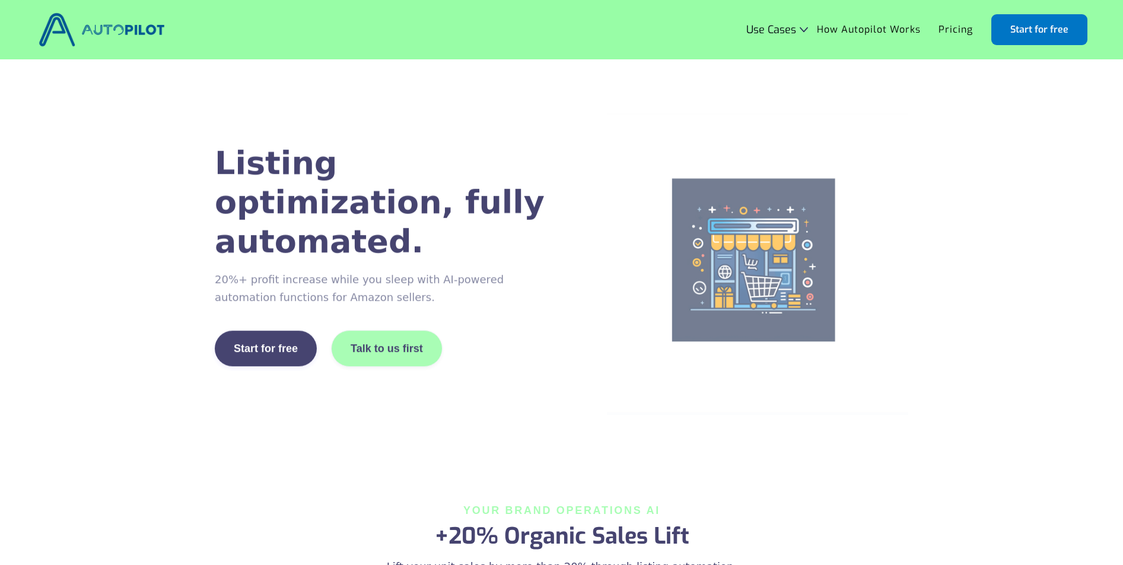  What do you see at coordinates (387, 348) in the screenshot?
I see `div: Talk to us first` at bounding box center [387, 348].